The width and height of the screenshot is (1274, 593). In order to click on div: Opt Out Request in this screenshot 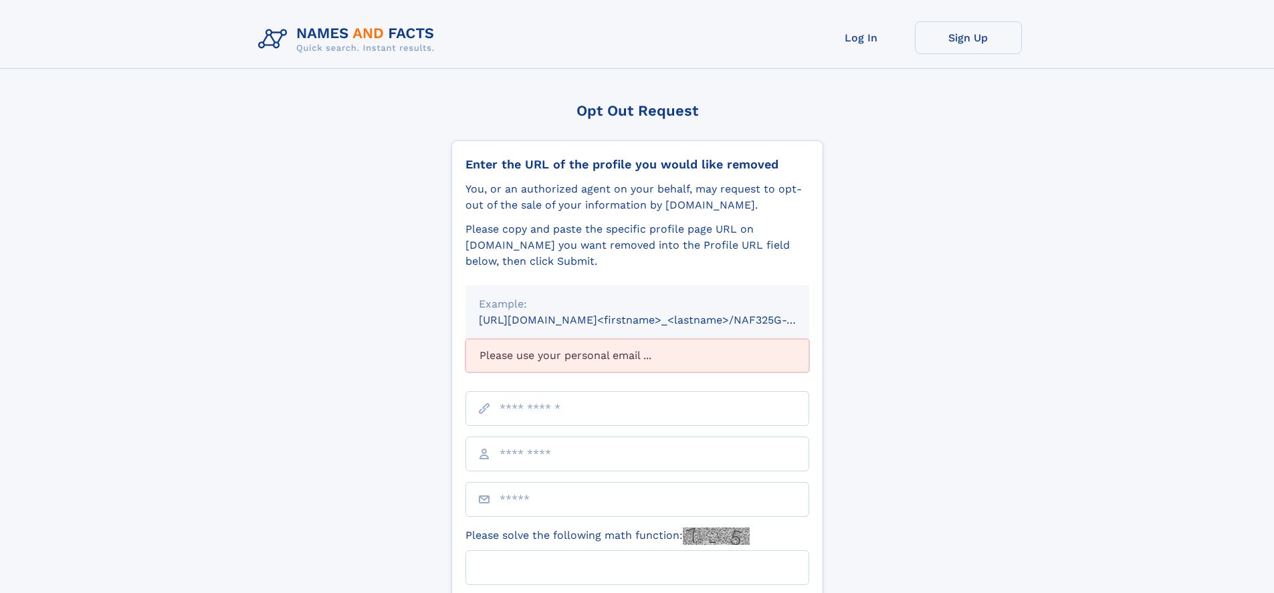, I will do `click(637, 110)`.